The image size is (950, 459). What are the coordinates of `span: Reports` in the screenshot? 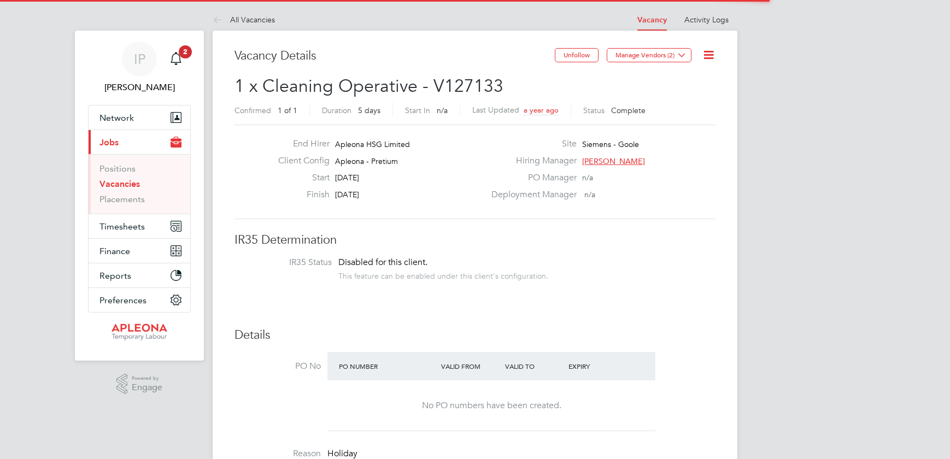 It's located at (115, 275).